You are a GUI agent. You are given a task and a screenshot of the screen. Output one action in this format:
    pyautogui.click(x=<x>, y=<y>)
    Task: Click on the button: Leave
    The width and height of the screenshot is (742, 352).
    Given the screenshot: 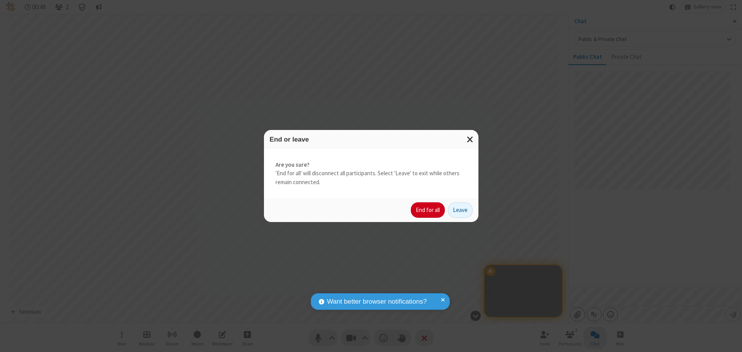 What is the action you would take?
    pyautogui.click(x=460, y=210)
    